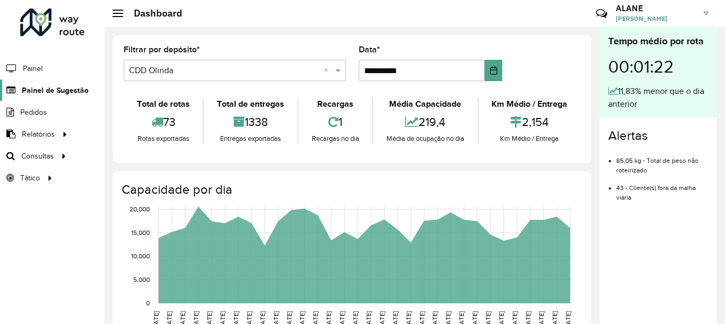 This screenshot has height=324, width=725. What do you see at coordinates (140, 255) in the screenshot?
I see `text: 10,000` at bounding box center [140, 255].